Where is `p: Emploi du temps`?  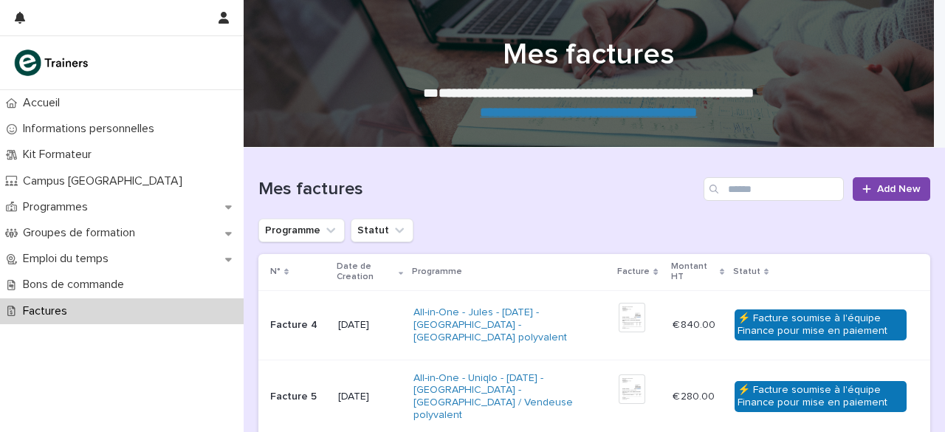
p: Emploi du temps is located at coordinates (69, 259).